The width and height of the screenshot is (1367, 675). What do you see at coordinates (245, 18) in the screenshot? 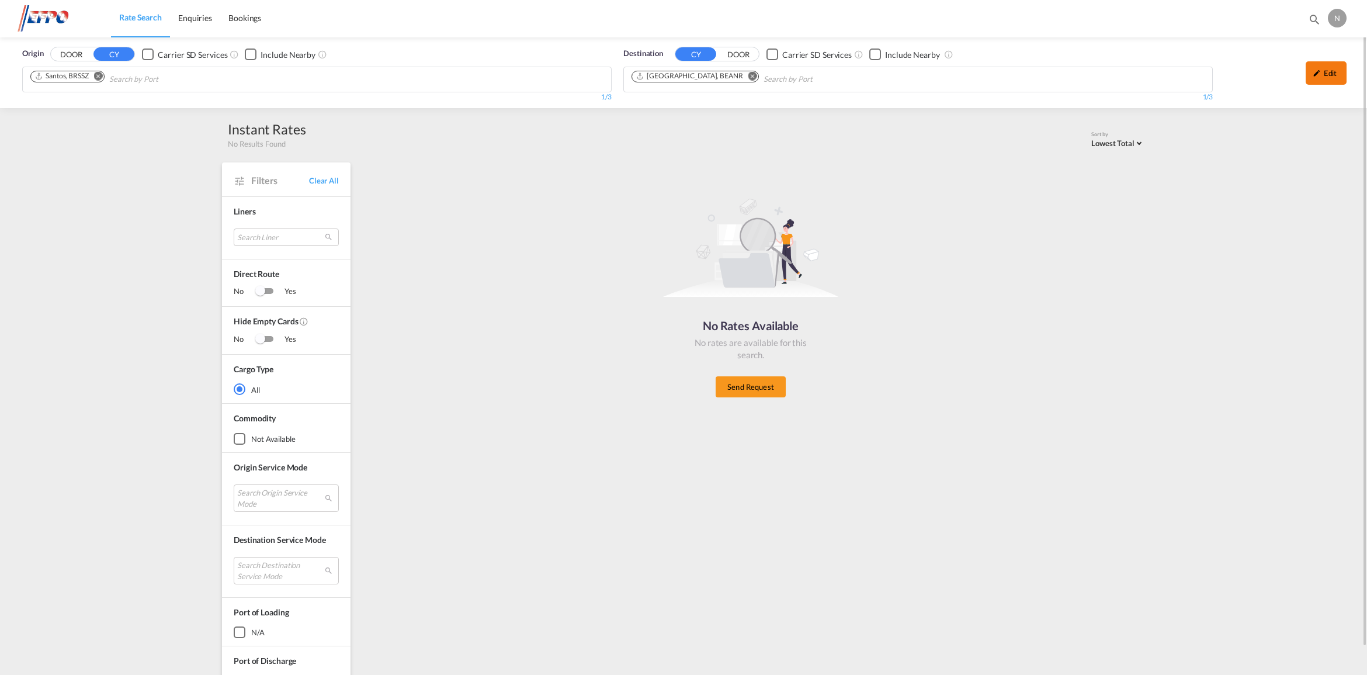
I see `span: Bookings` at bounding box center [245, 18].